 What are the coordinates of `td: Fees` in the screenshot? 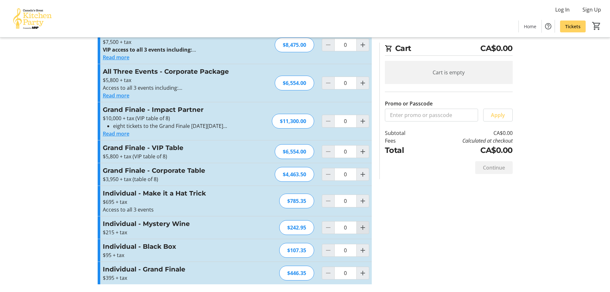 It's located at (403, 141).